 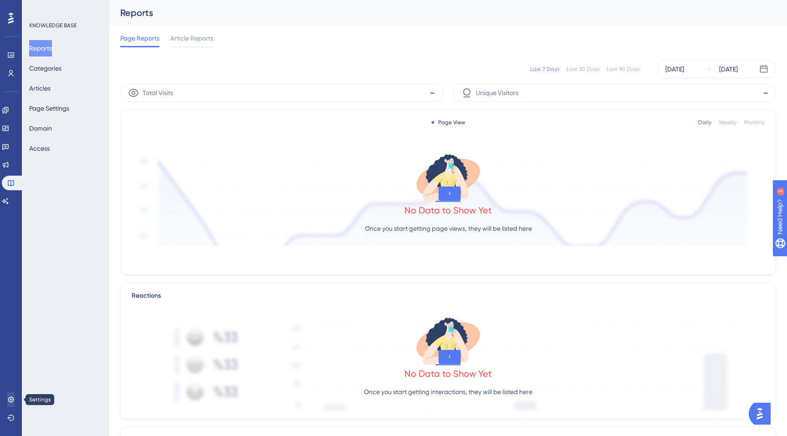 I want to click on div: Page View, so click(x=448, y=123).